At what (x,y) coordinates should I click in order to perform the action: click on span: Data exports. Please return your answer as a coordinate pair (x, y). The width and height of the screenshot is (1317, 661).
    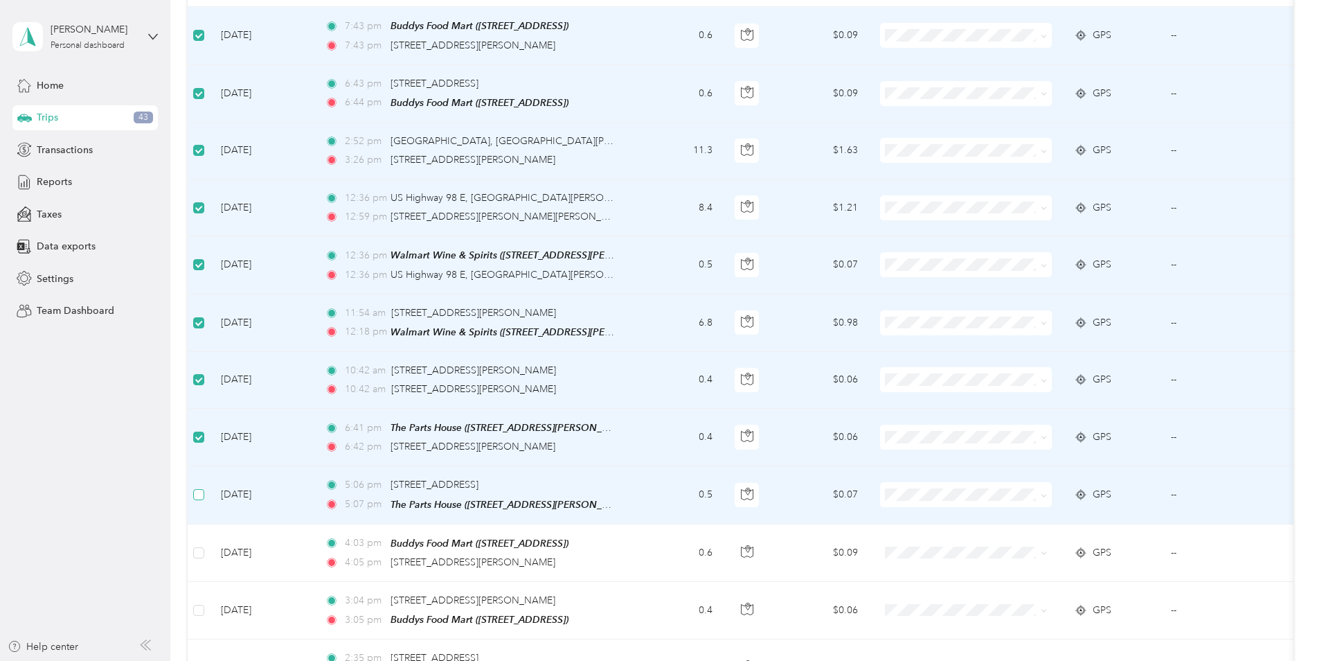
    Looking at the image, I should click on (66, 246).